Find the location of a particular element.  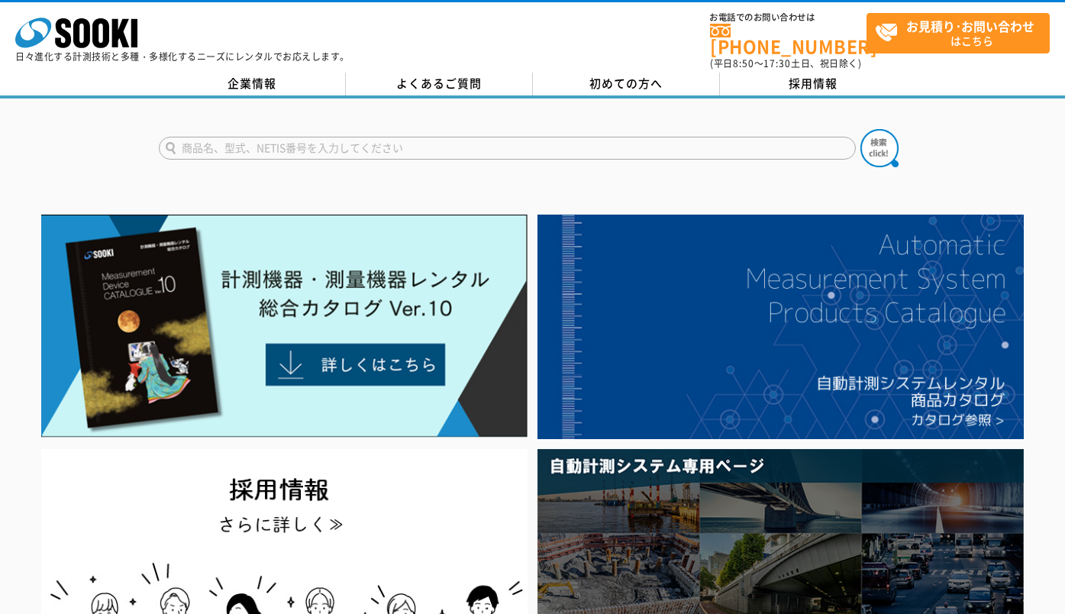

img: btn_search.png is located at coordinates (879, 148).